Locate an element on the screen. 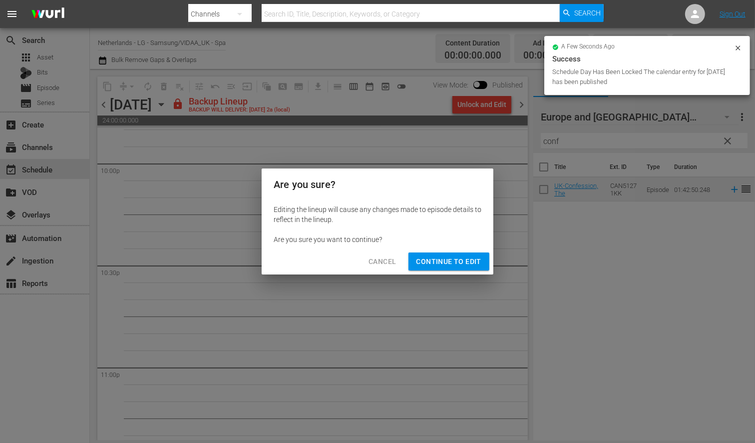 This screenshot has height=443, width=755. button: Cancel is located at coordinates (382, 261).